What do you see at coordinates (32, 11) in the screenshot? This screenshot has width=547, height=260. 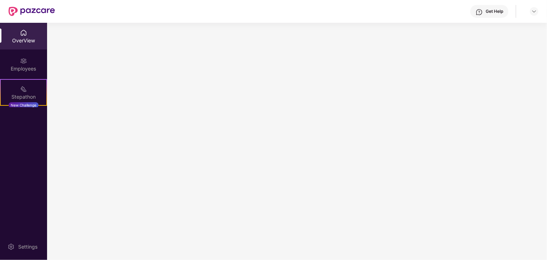 I see `img: New Pazcare Logo` at bounding box center [32, 11].